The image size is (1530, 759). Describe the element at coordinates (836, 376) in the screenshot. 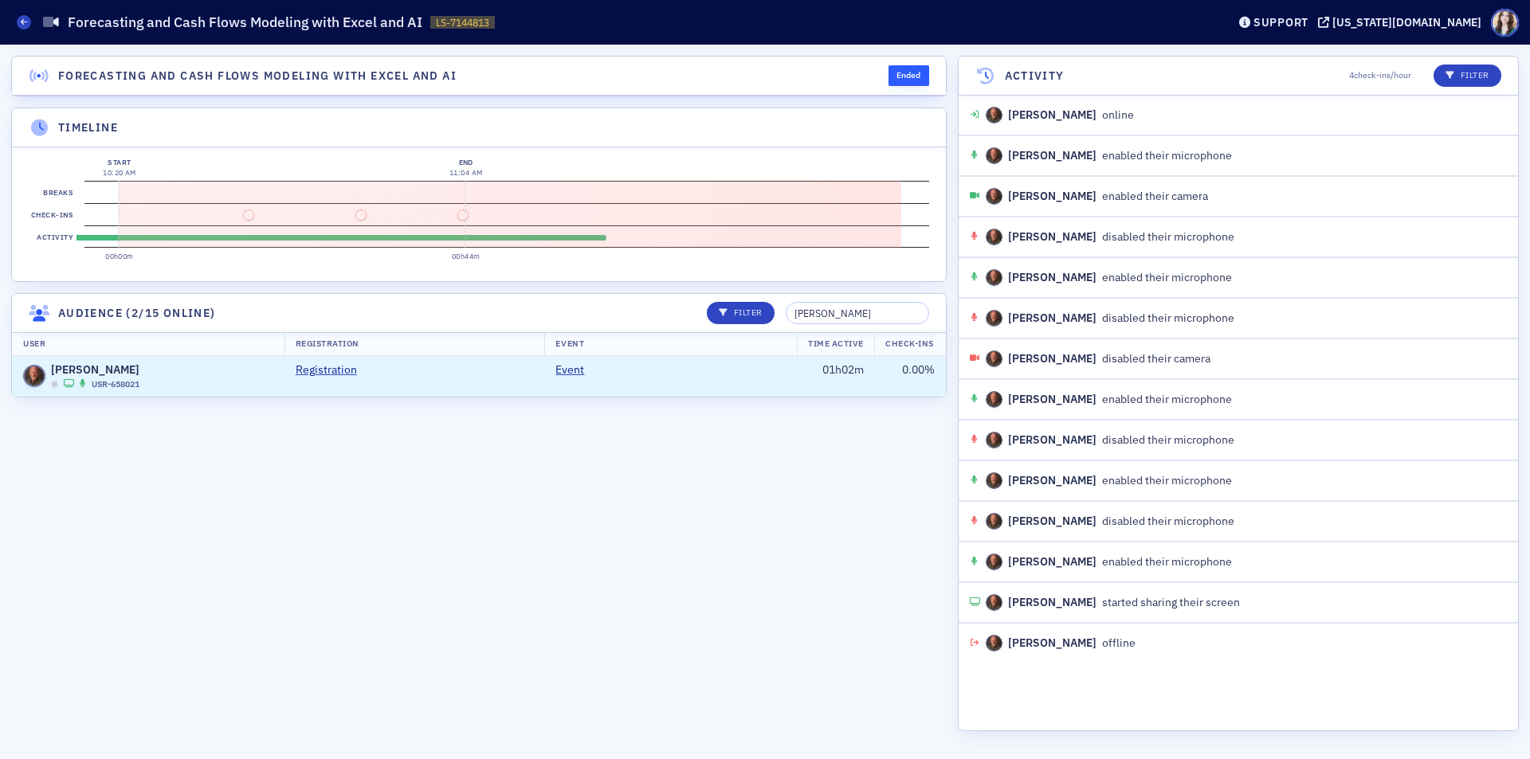

I see `td: 01h02m` at that location.